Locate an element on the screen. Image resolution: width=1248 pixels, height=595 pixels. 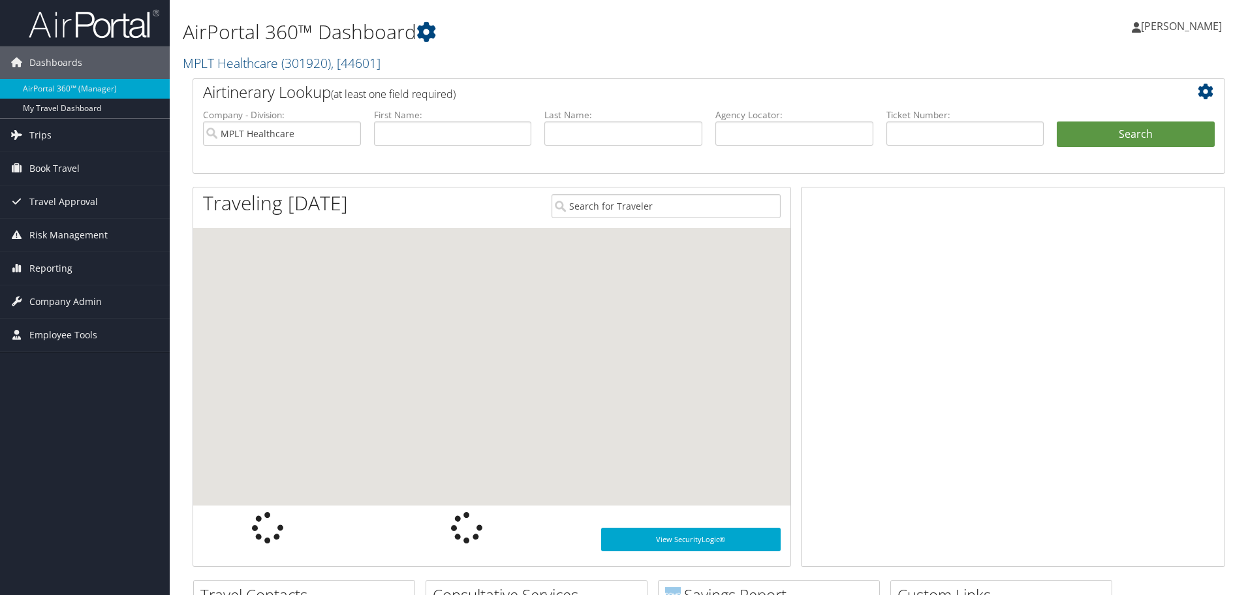
span: Book Travel is located at coordinates (54, 168).